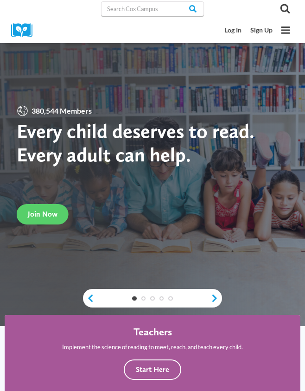 The height and width of the screenshot is (391, 305). Describe the element at coordinates (153, 347) in the screenshot. I see `p: Implement the science of reading to meet, reach, and teach every child.` at that location.